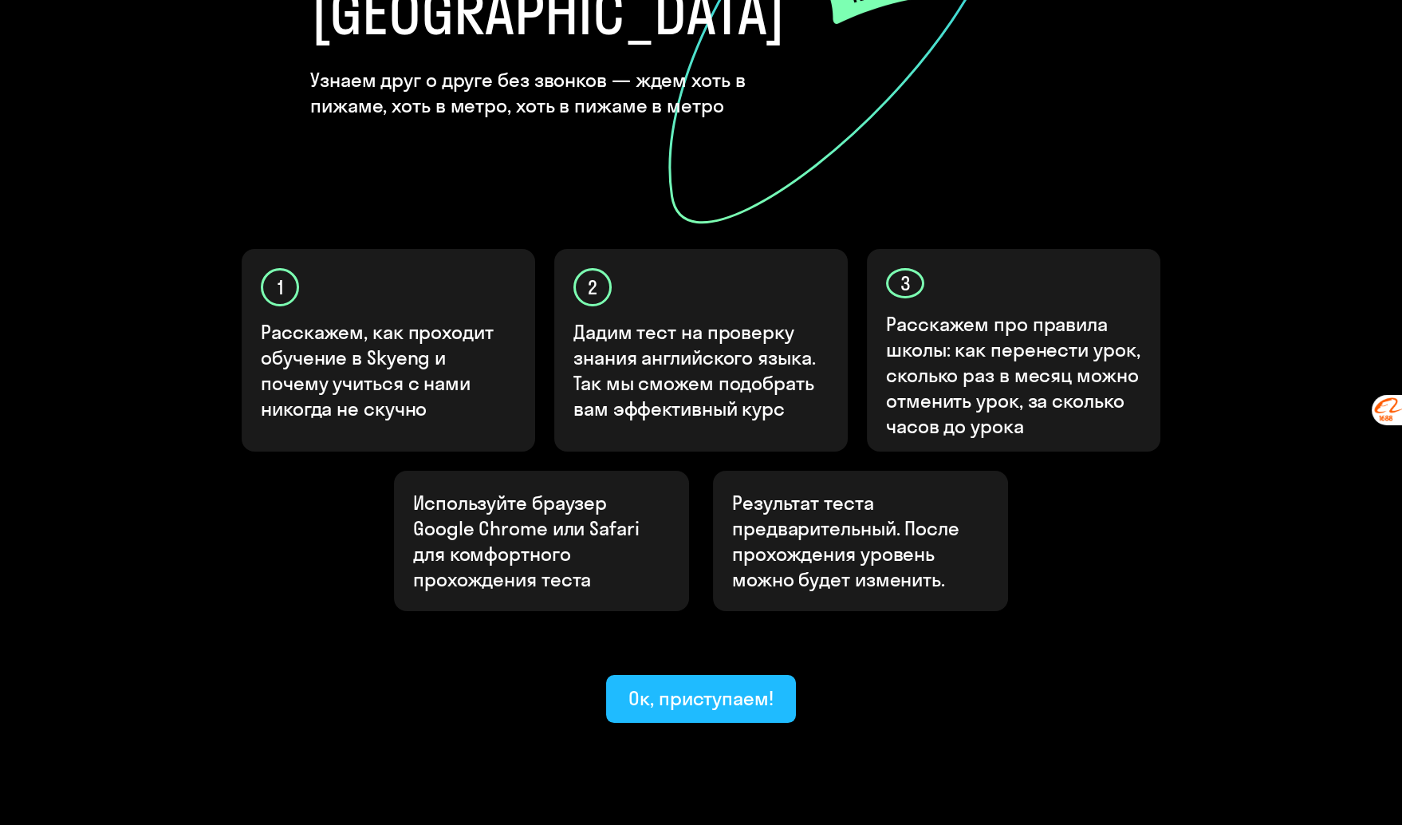  I want to click on p: Расскажем, как проходит обучение в Skyeng и почему учиться с нами никогда не скучно, so click(389, 370).